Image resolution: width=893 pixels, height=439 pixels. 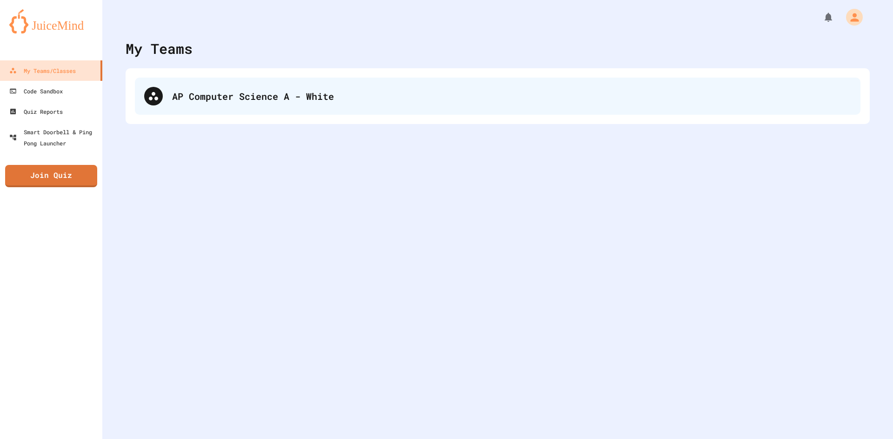 I want to click on img: logo-orange.svg, so click(x=51, y=21).